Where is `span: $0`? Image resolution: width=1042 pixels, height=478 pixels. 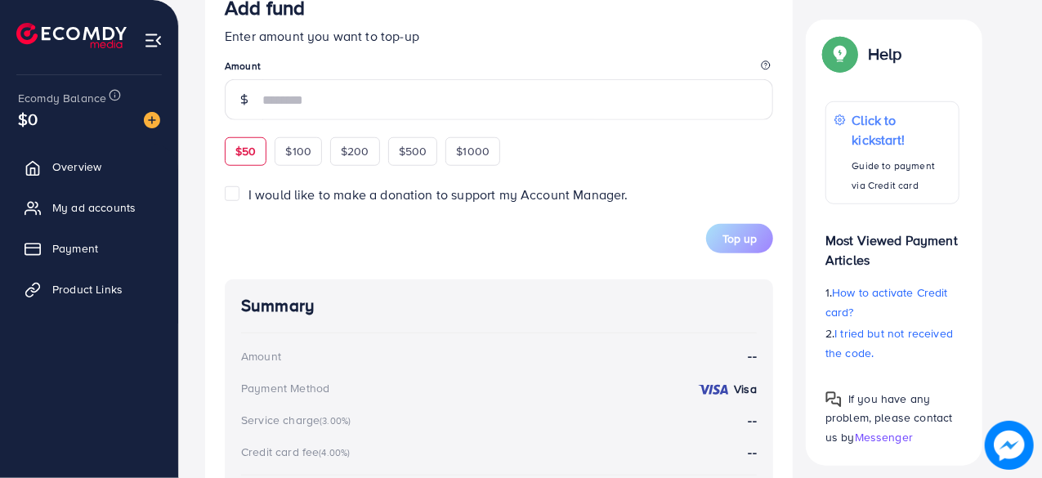
span: $0 is located at coordinates (28, 119).